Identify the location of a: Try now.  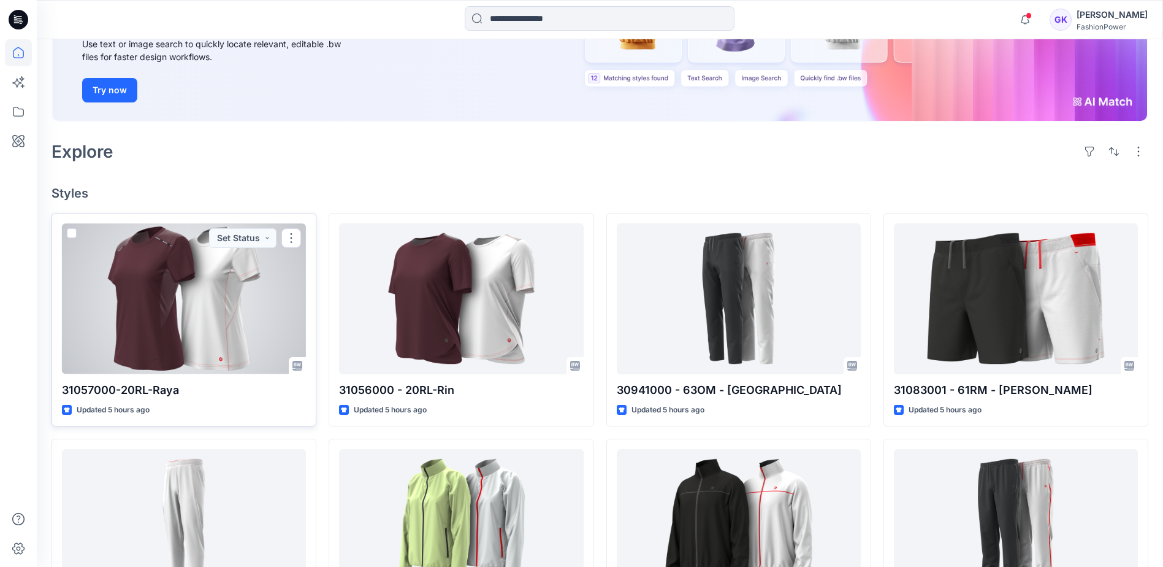
(110, 90).